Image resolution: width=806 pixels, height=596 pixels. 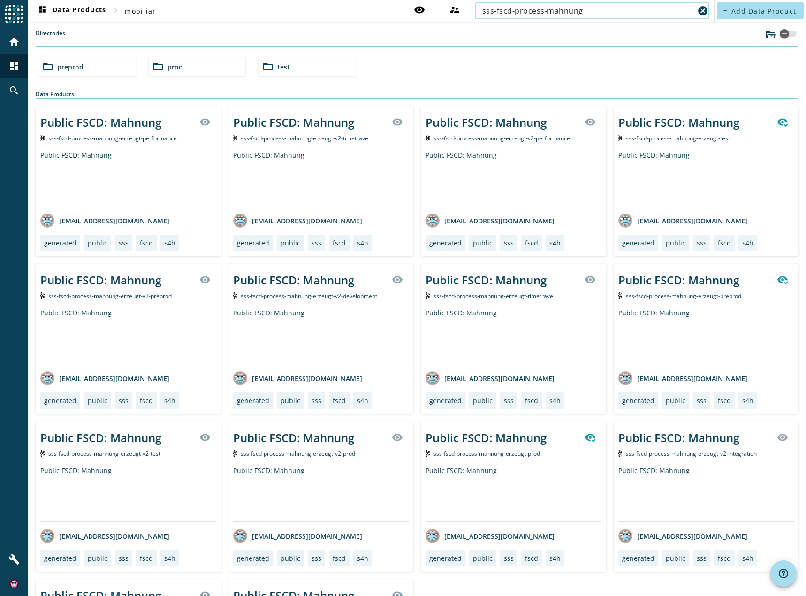 I want to click on img: Kafka Topic: sss-fscd-process-mahnung-erzeugt-v2-development, so click(x=235, y=295).